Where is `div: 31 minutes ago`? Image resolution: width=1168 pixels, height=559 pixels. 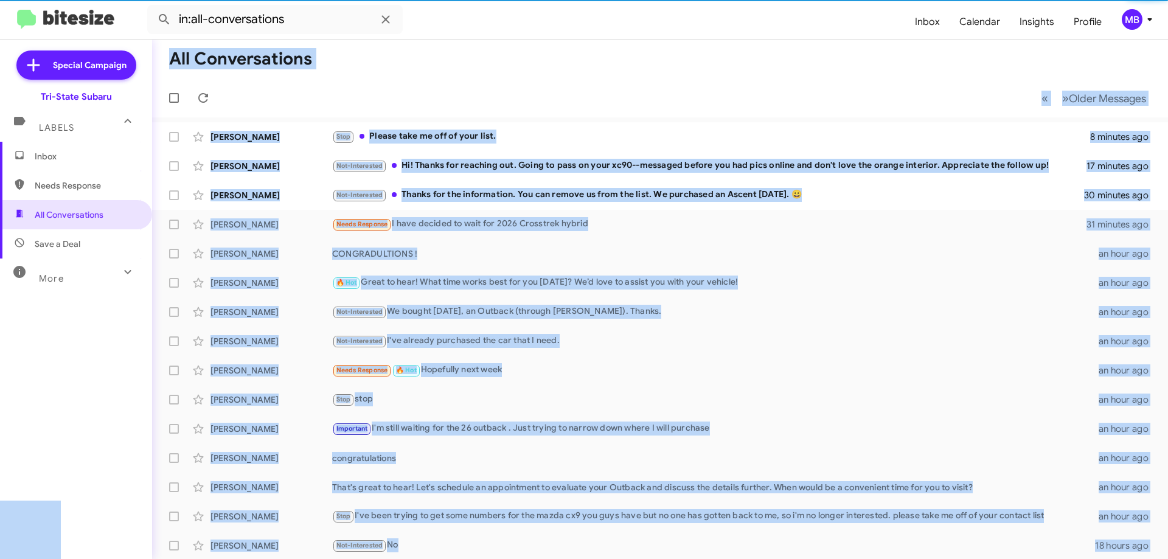
div: 31 minutes ago is located at coordinates (1122, 224).